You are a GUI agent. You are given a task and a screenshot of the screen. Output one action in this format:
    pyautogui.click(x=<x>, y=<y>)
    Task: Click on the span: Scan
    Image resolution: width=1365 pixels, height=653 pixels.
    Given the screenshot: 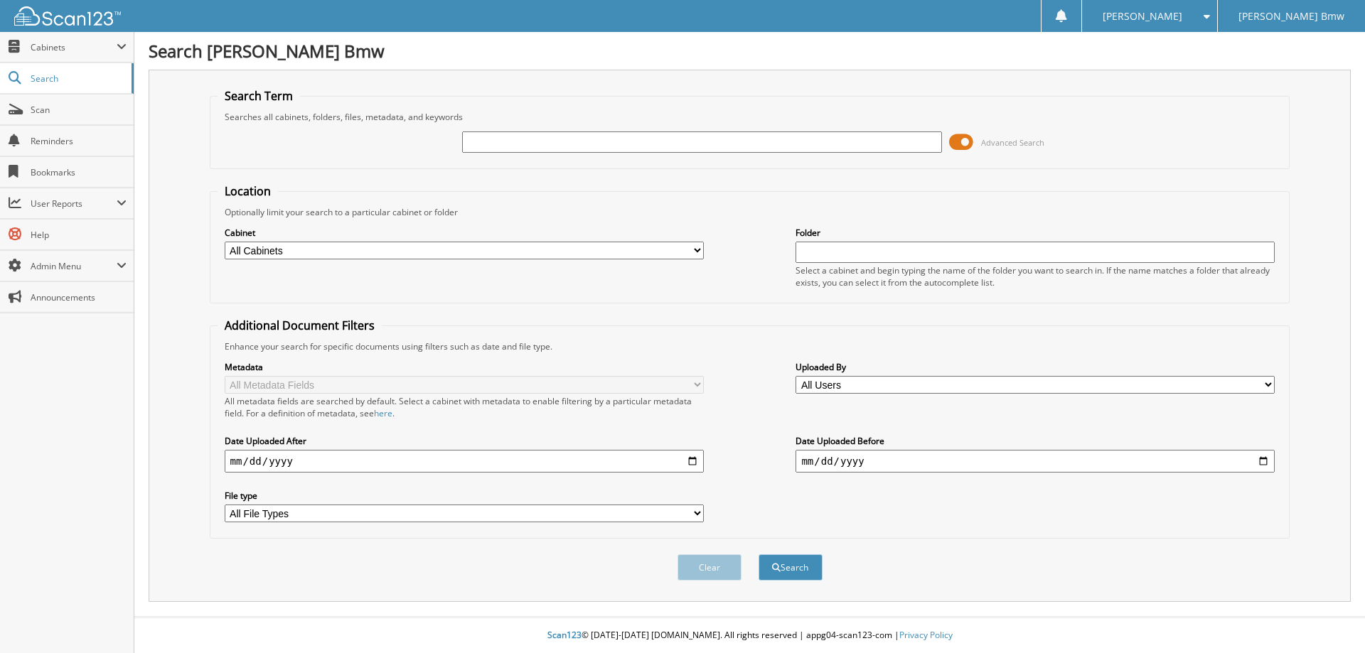 What is the action you would take?
    pyautogui.click(x=78, y=110)
    